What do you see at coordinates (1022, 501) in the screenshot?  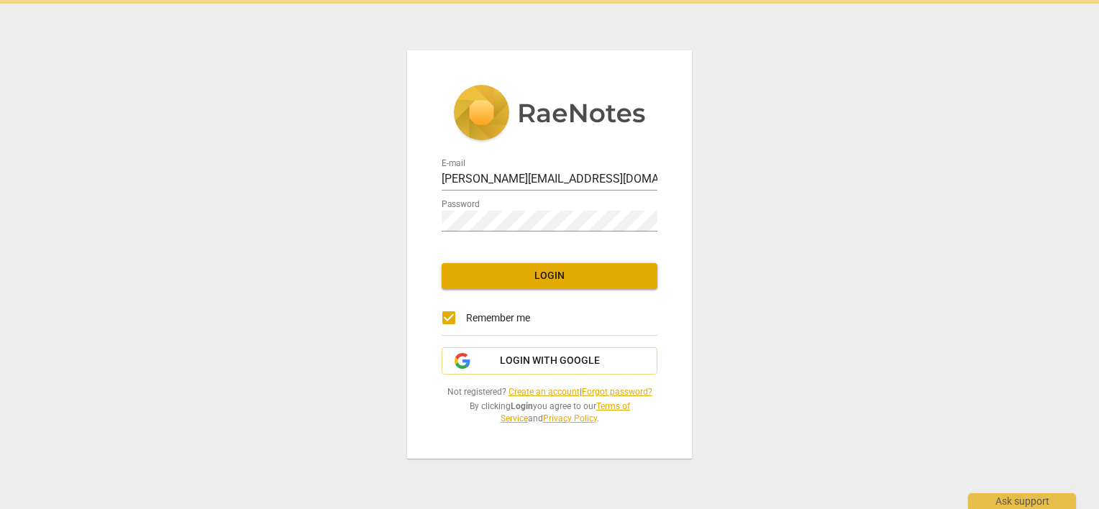 I see `div: Ask support` at bounding box center [1022, 501].